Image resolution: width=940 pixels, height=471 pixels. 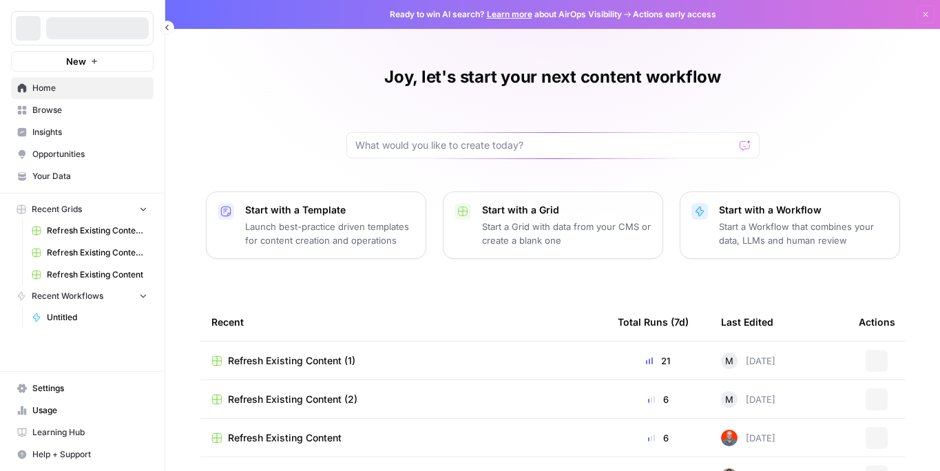 I want to click on button: Start with a WorkflowStart a Workflow that combines your data, LLMs and human review, so click(x=790, y=225).